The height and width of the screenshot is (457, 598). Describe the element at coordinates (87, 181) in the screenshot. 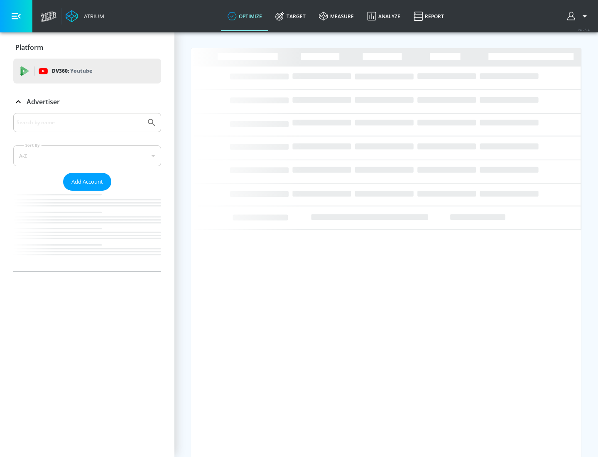

I see `span: Add Account` at that location.